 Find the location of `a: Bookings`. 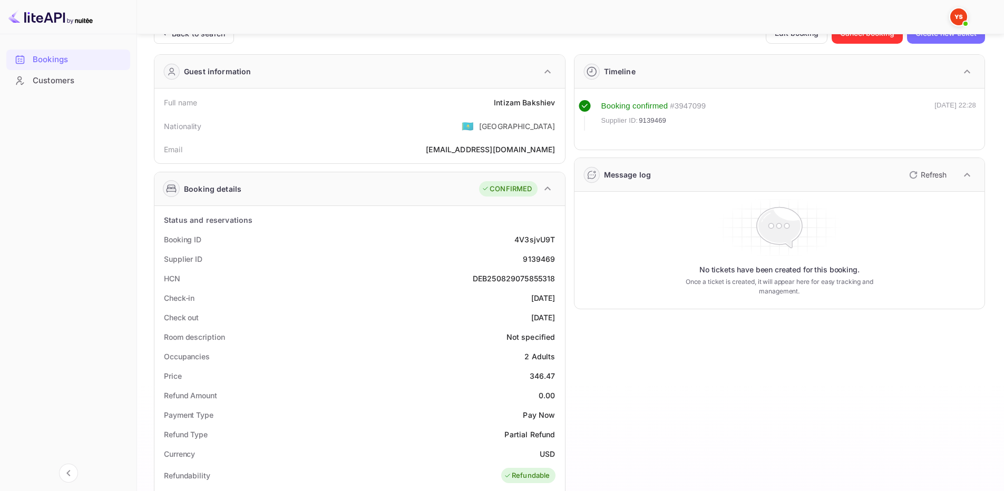

a: Bookings is located at coordinates (68, 59).